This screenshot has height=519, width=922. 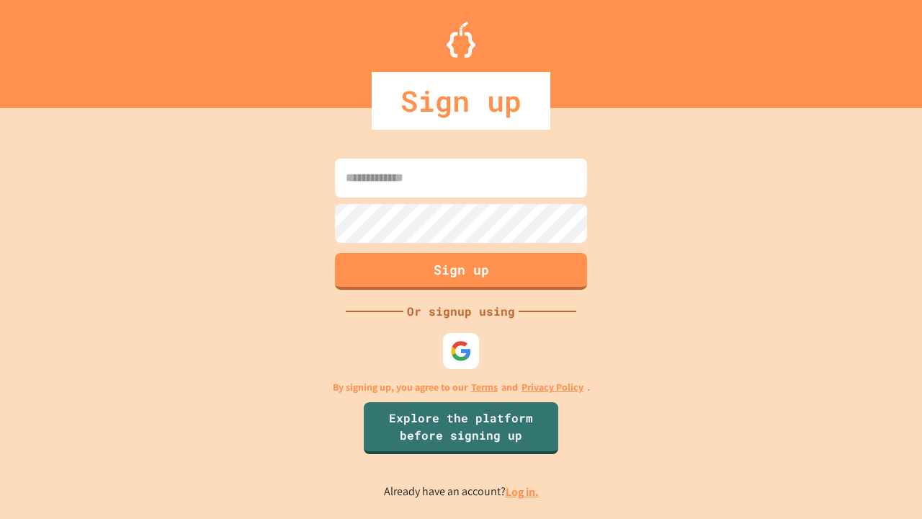 What do you see at coordinates (552, 387) in the screenshot?
I see `a: Privacy Policy` at bounding box center [552, 387].